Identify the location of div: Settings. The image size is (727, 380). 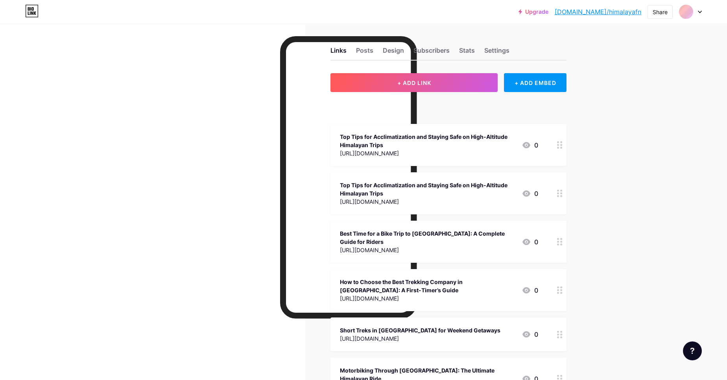
(497, 53).